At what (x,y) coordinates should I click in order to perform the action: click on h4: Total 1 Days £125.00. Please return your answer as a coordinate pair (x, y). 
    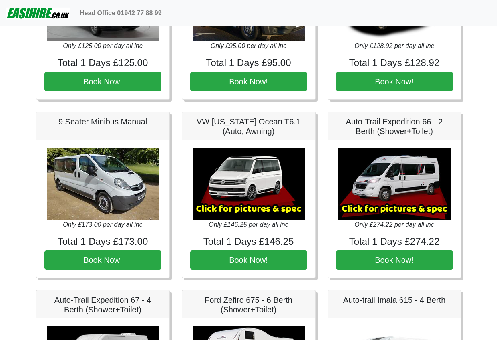
    Looking at the image, I should click on (103, 63).